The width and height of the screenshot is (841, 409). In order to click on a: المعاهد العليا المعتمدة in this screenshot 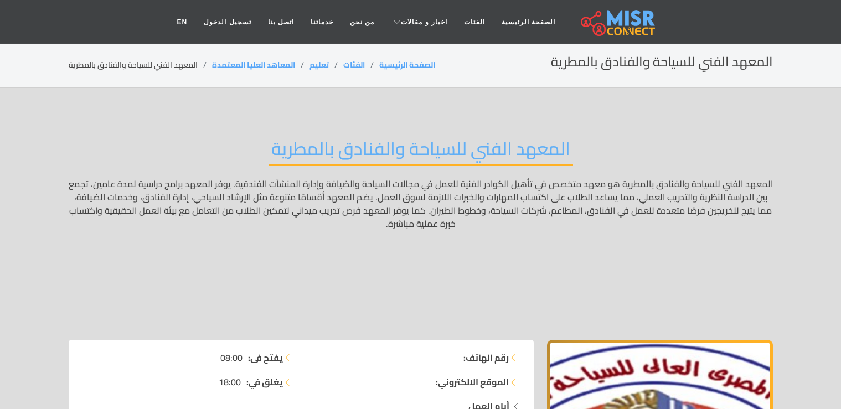, I will do `click(254, 65)`.